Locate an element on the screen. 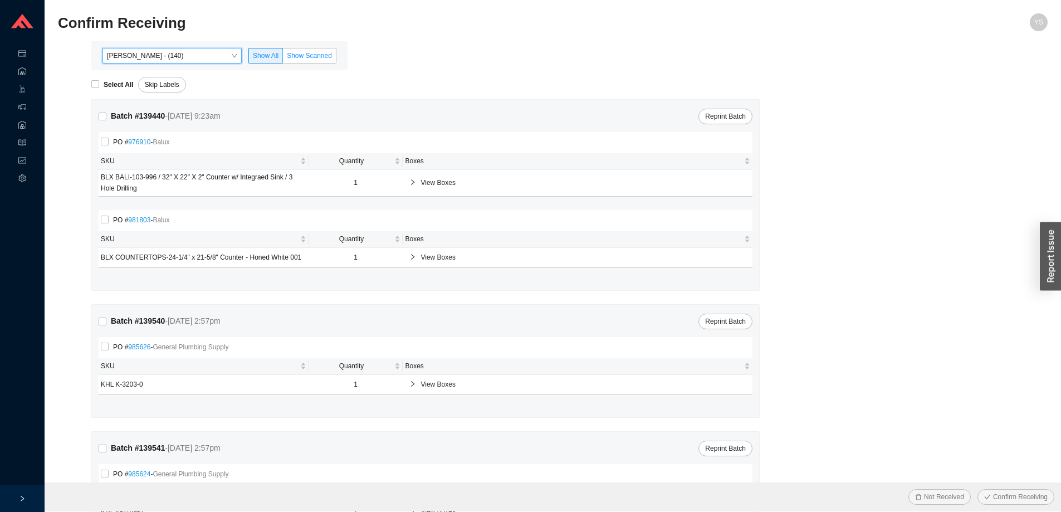  strong: Batch # 139540 is located at coordinates (138, 321).